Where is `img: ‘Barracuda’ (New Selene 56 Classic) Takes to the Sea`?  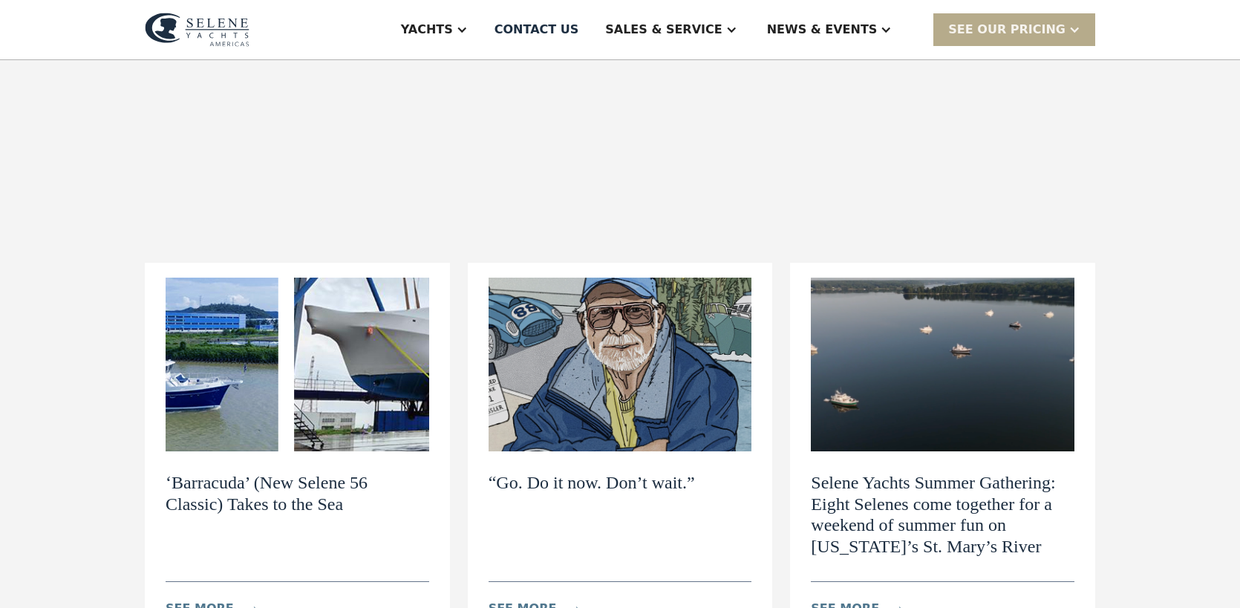
img: ‘Barracuda’ (New Selene 56 Classic) Takes to the Sea is located at coordinates (297, 364).